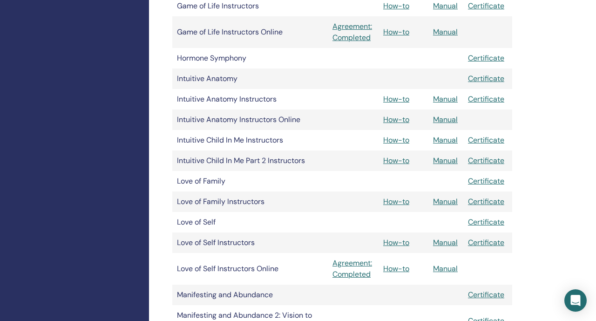  I want to click on td: Love of Family Instructors, so click(250, 202).